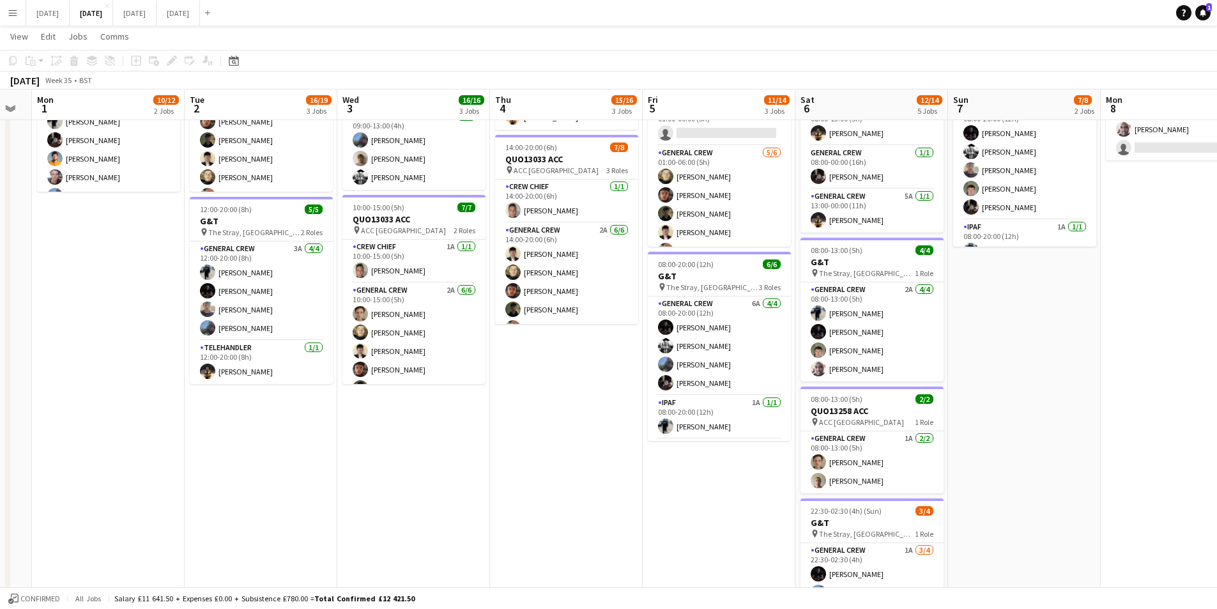 The height and width of the screenshot is (609, 1217). What do you see at coordinates (48, 36) in the screenshot?
I see `a: Edit` at bounding box center [48, 36].